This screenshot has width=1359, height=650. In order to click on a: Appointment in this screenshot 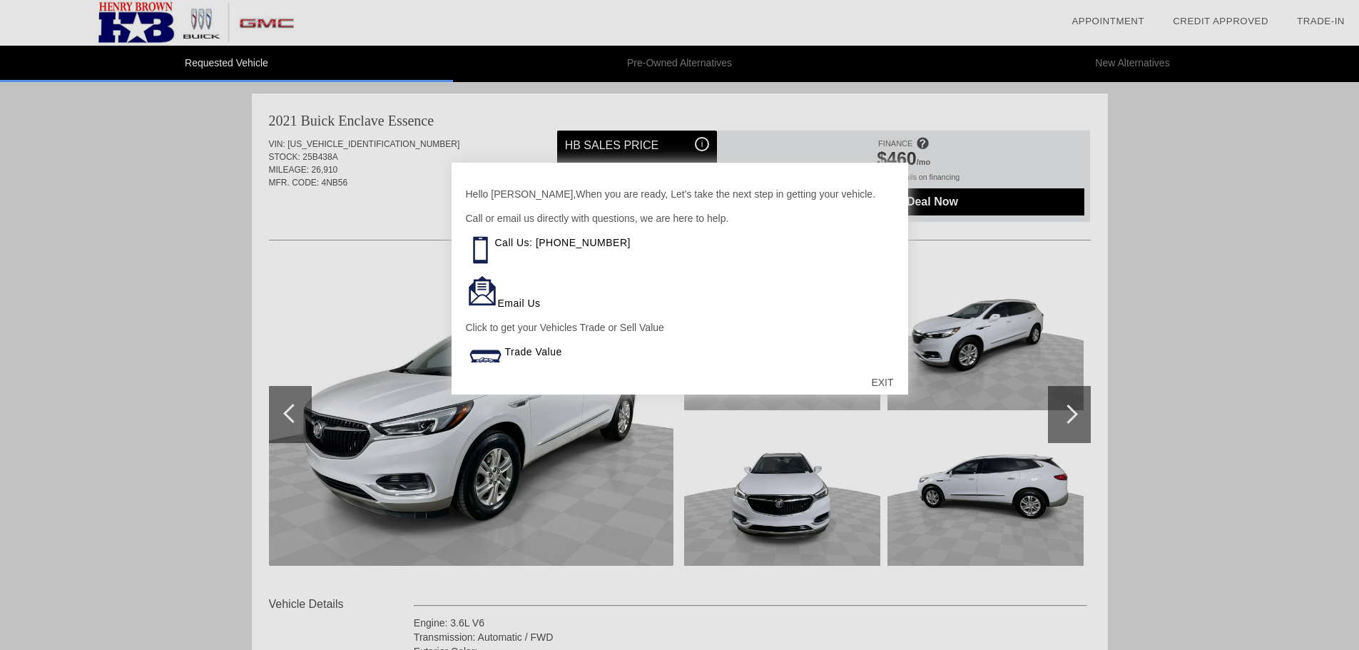, I will do `click(1108, 21)`.